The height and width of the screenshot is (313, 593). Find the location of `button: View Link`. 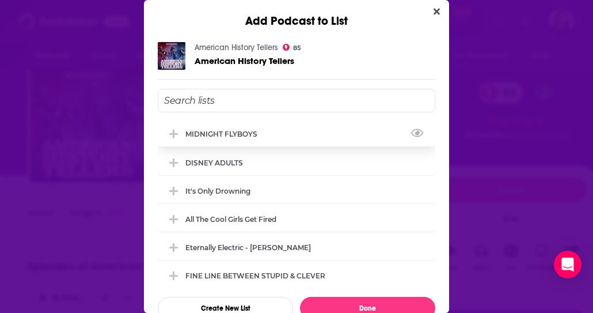

button: View Link is located at coordinates (261, 136).